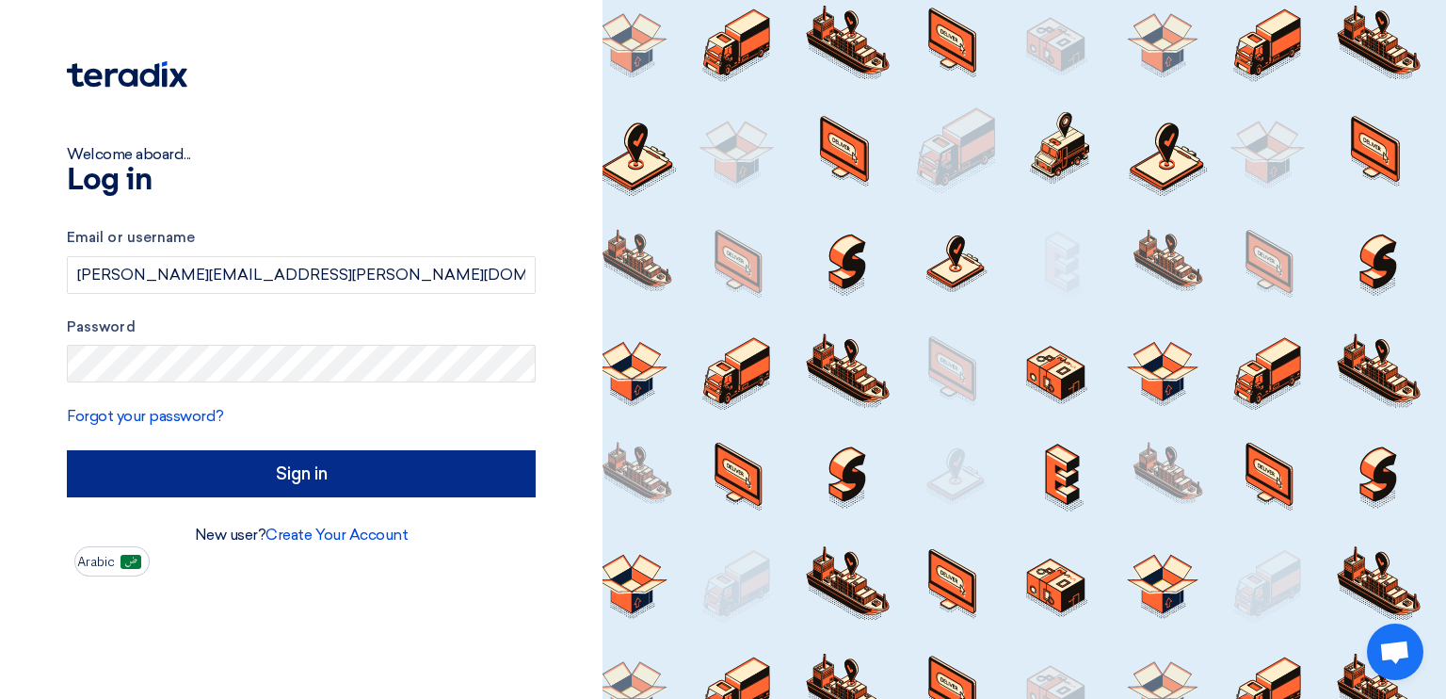 This screenshot has width=1446, height=699. I want to click on img: Teradix logo, so click(127, 74).